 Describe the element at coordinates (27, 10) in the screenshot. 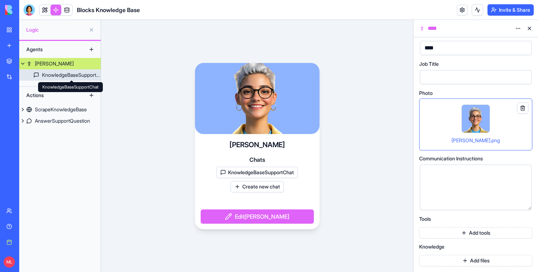

I see `img: logo` at that location.